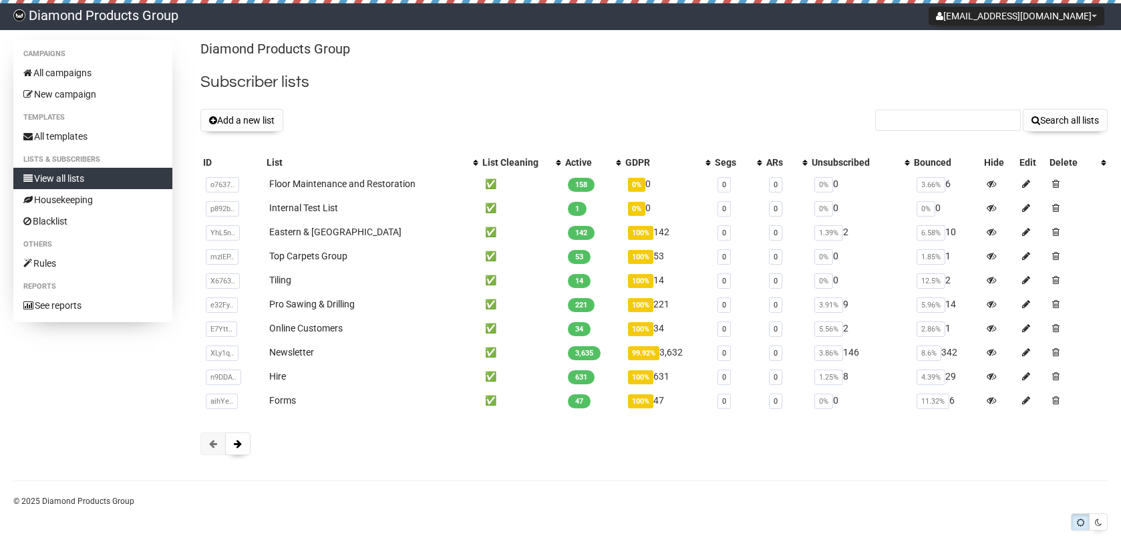  Describe the element at coordinates (303, 208) in the screenshot. I see `a: Internal Test List` at that location.